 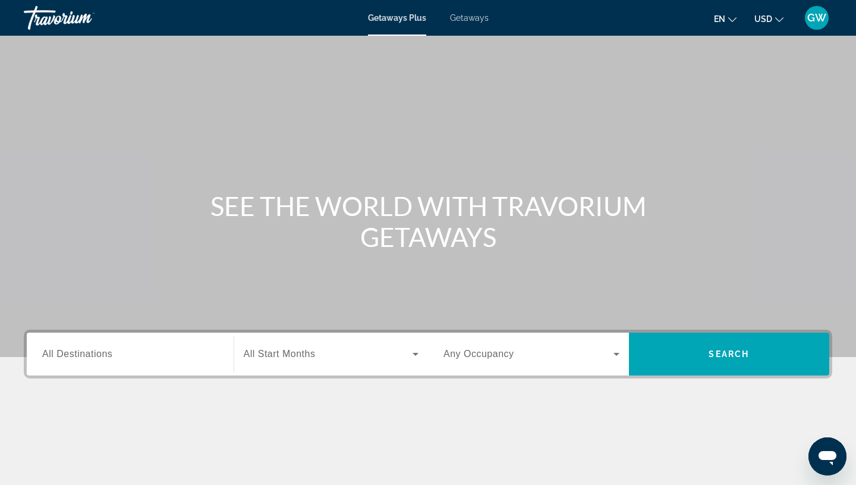 What do you see at coordinates (725, 18) in the screenshot?
I see `button: Change language` at bounding box center [725, 18].